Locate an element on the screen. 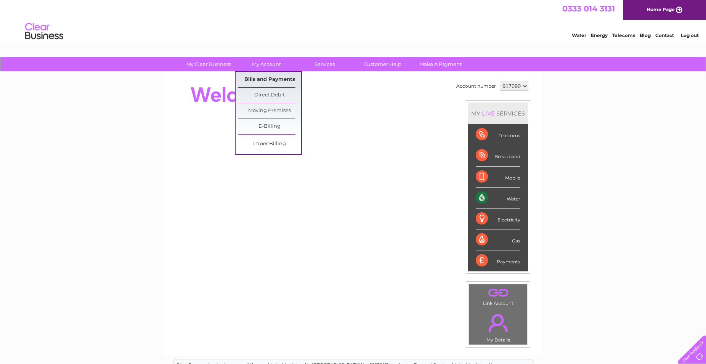 Image resolution: width=706 pixels, height=364 pixels. div: MY SERVICES is located at coordinates (498, 113).